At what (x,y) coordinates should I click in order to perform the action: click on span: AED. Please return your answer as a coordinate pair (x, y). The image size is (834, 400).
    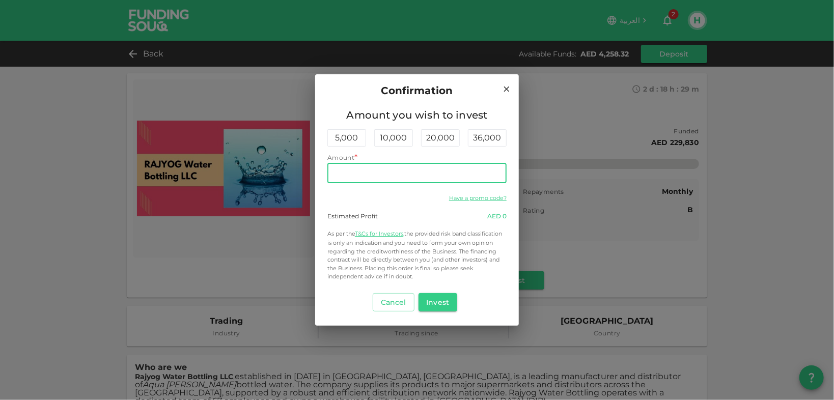
    Looking at the image, I should click on (494, 216).